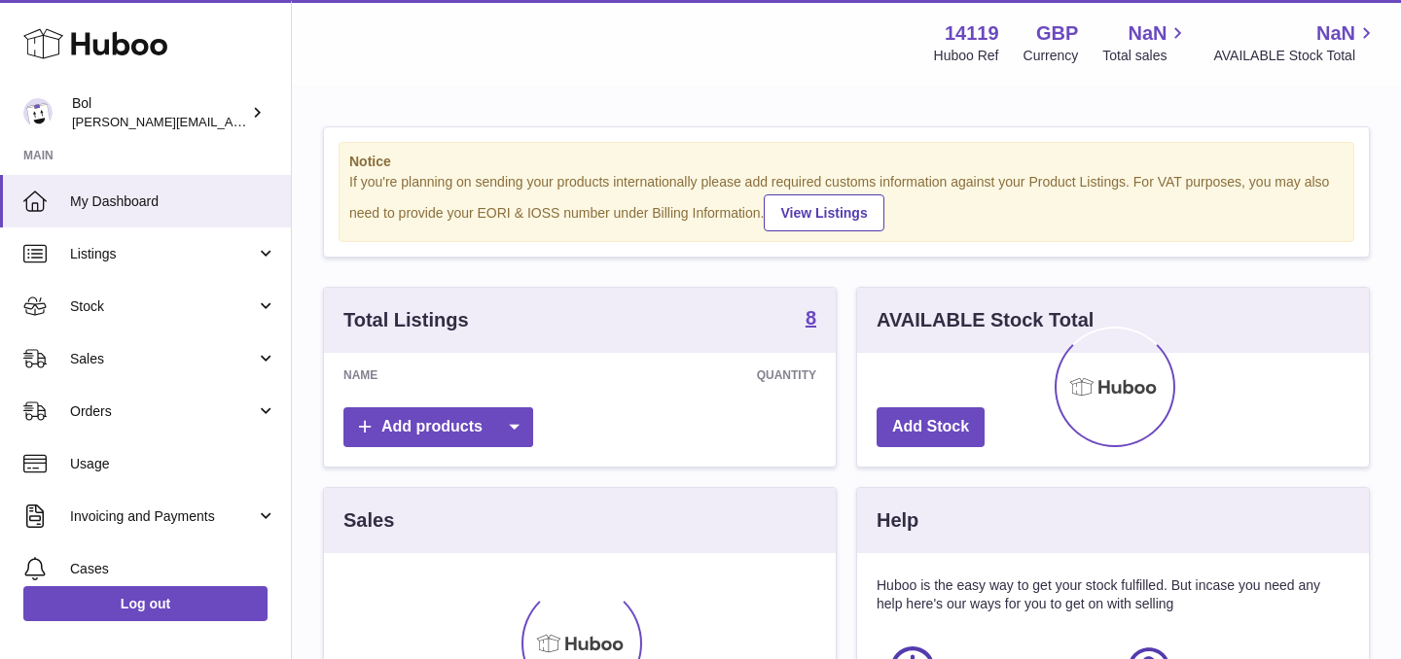  Describe the element at coordinates (810, 320) in the screenshot. I see `a: 8` at that location.